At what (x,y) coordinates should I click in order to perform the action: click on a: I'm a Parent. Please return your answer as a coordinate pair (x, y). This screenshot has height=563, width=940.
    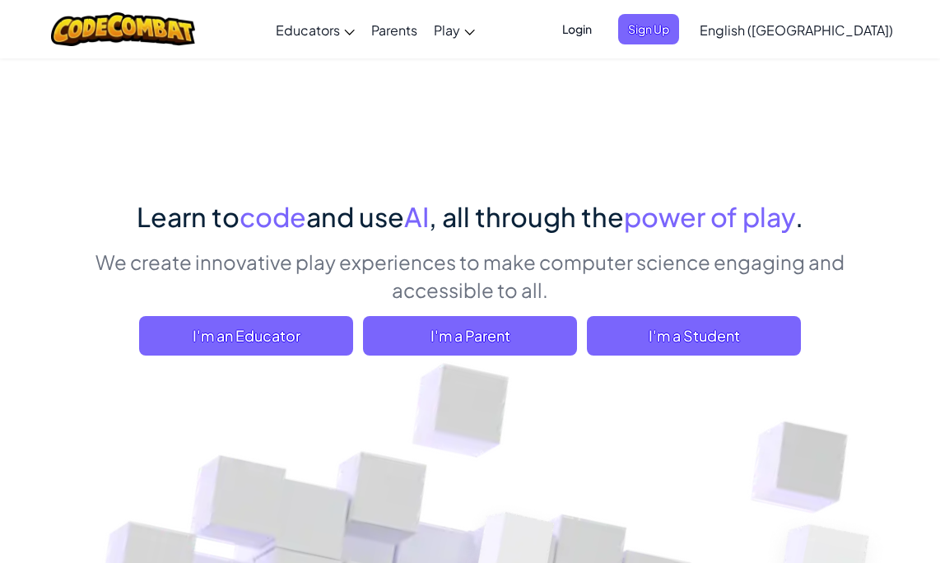
    Looking at the image, I should click on (470, 336).